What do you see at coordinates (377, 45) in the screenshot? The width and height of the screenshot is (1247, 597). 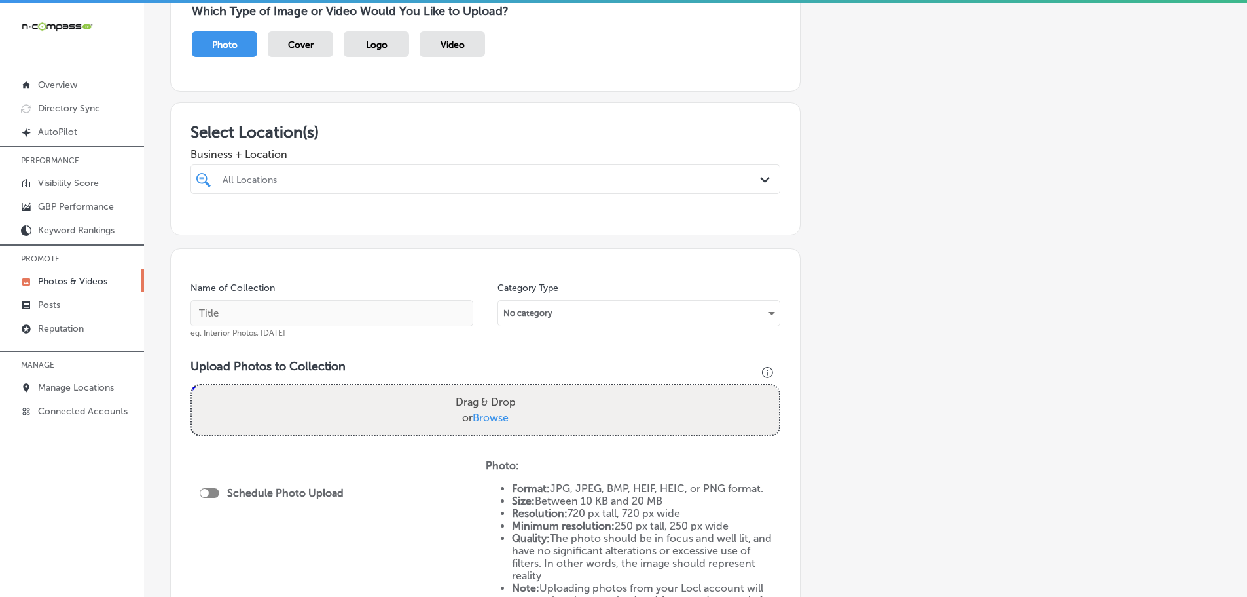 I see `span: Logo` at bounding box center [377, 45].